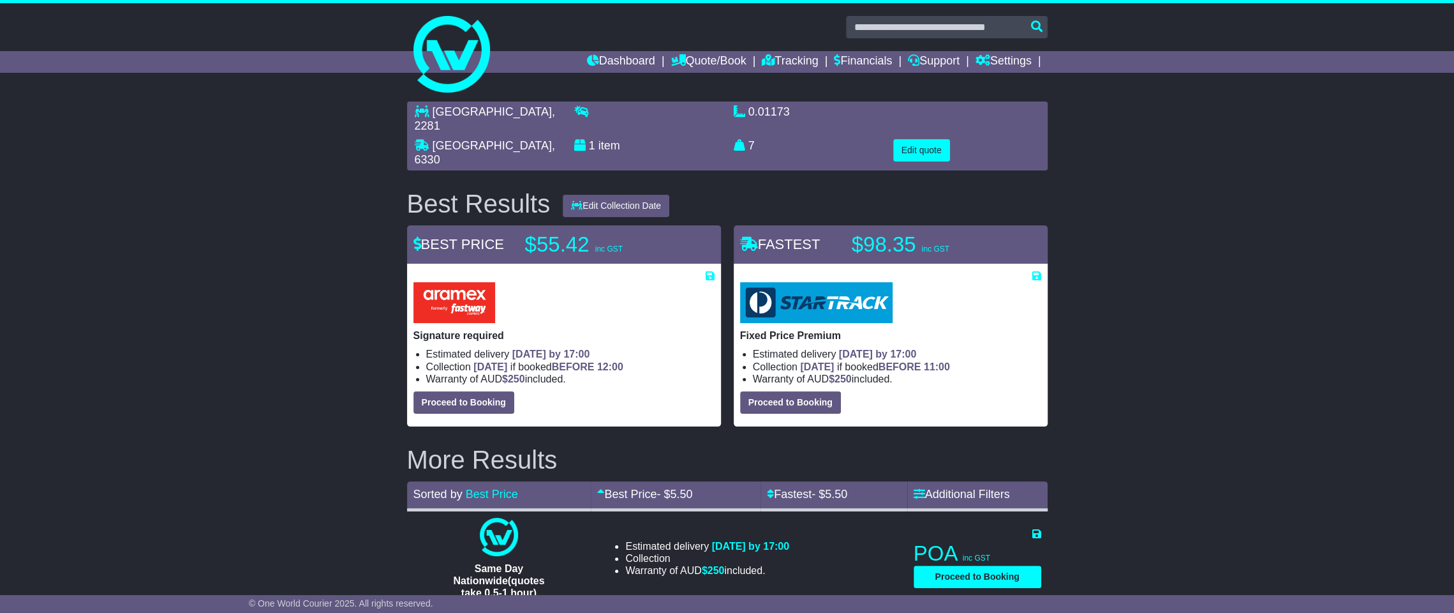  Describe the element at coordinates (564, 335) in the screenshot. I see `p: Signature required` at that location.